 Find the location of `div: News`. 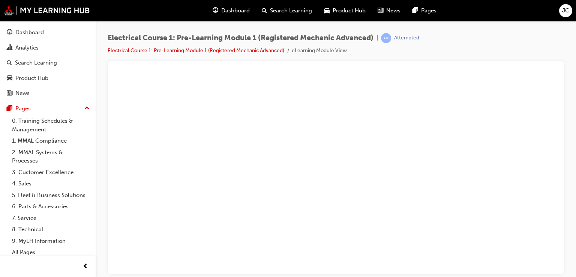

div: News is located at coordinates (23, 93).